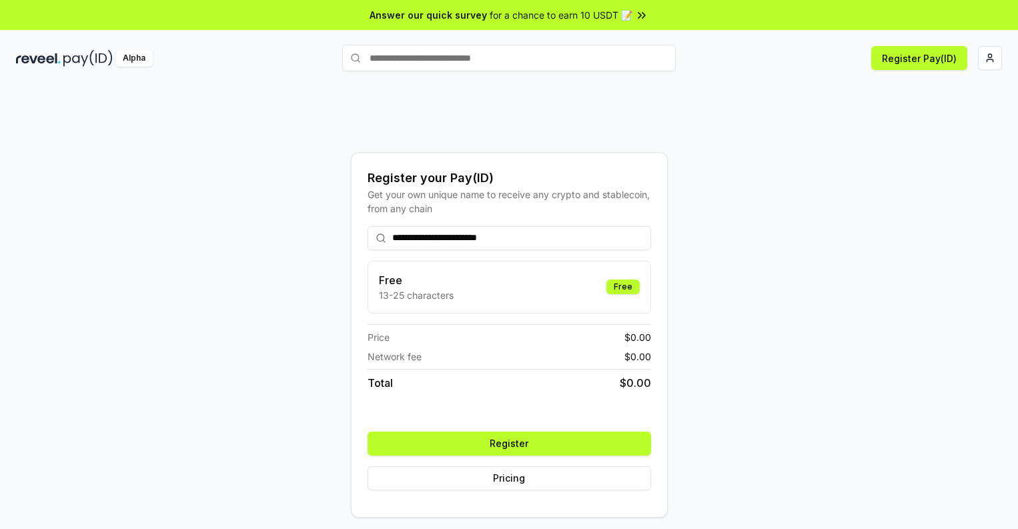  Describe the element at coordinates (378, 337) in the screenshot. I see `span: Price` at that location.